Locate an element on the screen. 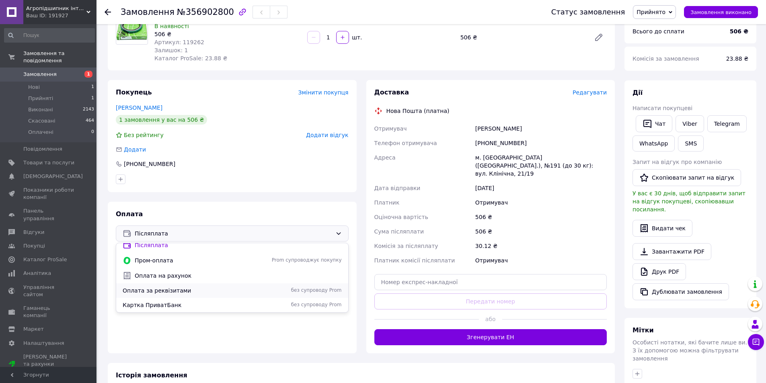  span: Дії is located at coordinates (638, 93).